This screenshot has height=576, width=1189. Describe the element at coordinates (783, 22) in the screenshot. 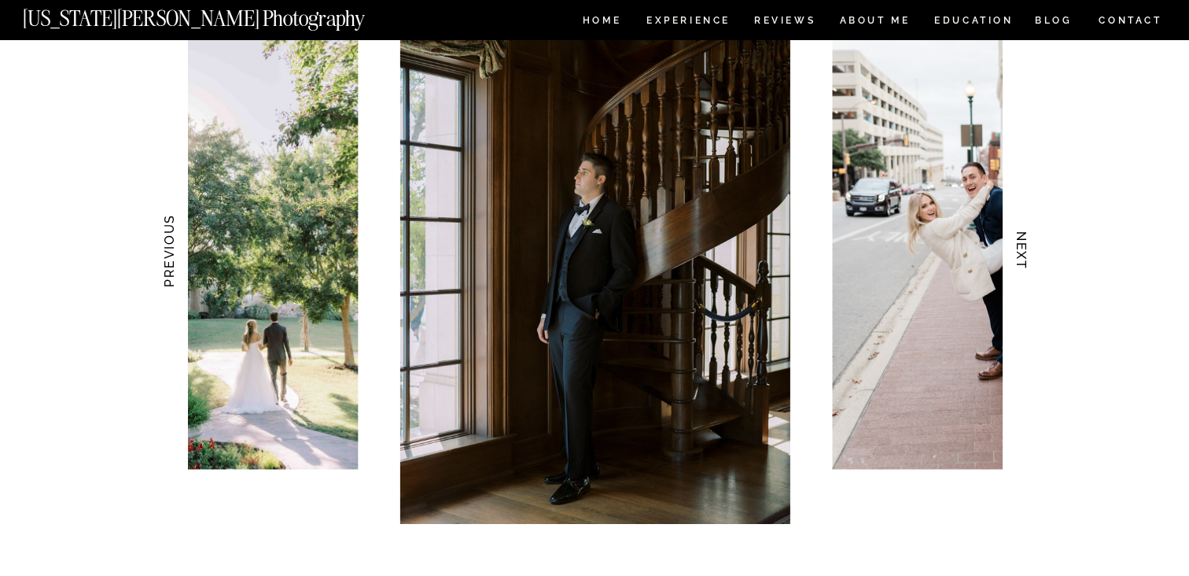

I see `nav: REVIEWS` at that location.